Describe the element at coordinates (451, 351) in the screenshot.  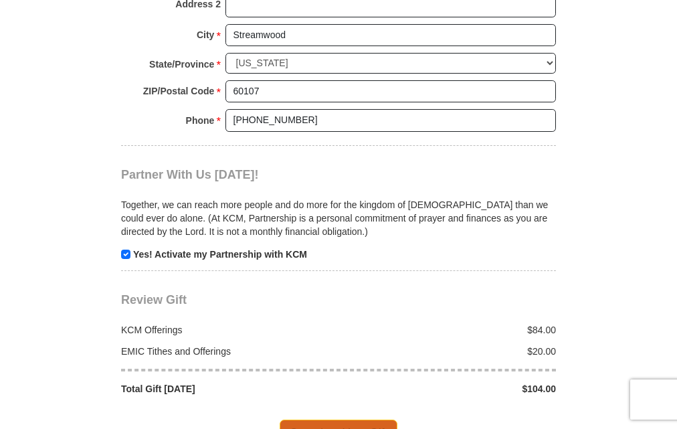
I see `div: $20.00` at that location.